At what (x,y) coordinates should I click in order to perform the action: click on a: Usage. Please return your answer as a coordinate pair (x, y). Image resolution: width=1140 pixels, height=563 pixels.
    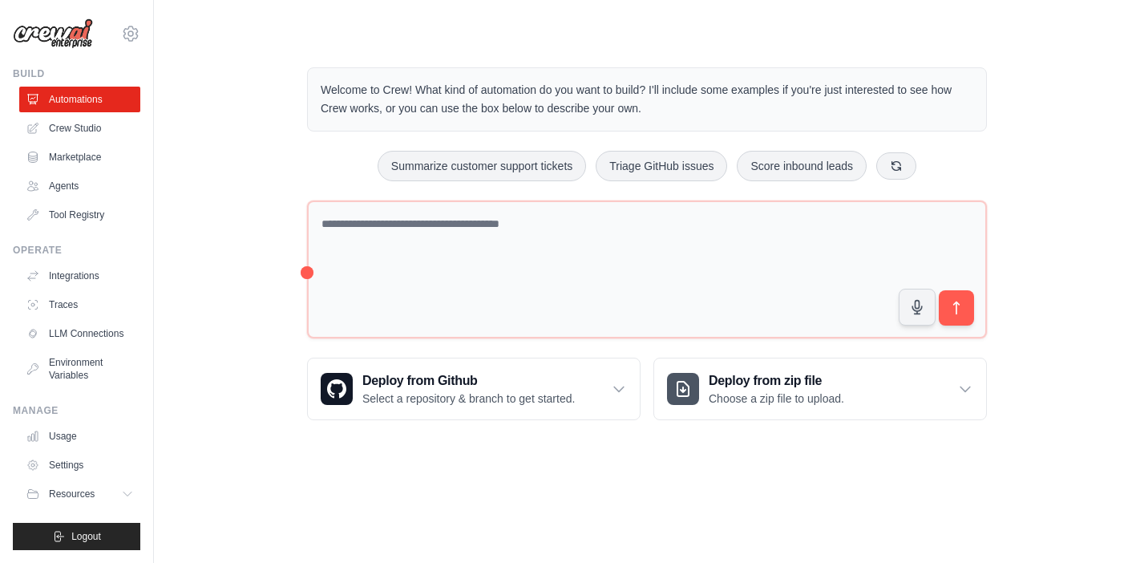
    Looking at the image, I should click on (79, 436).